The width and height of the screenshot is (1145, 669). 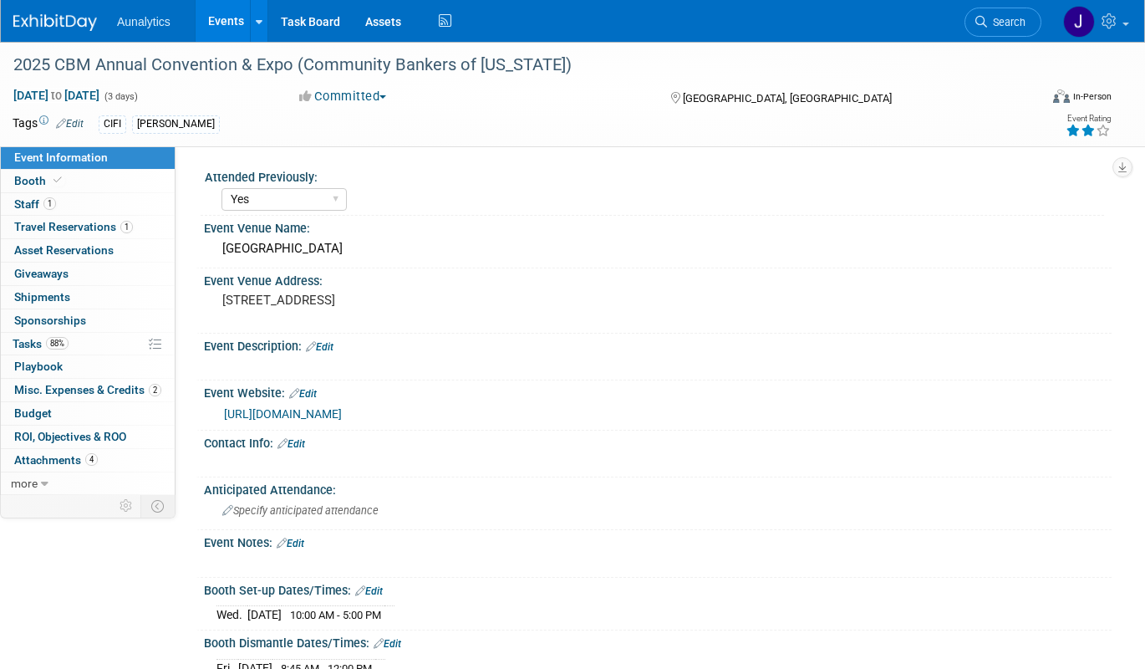 I want to click on td: Toggle Event Tabs, so click(x=158, y=506).